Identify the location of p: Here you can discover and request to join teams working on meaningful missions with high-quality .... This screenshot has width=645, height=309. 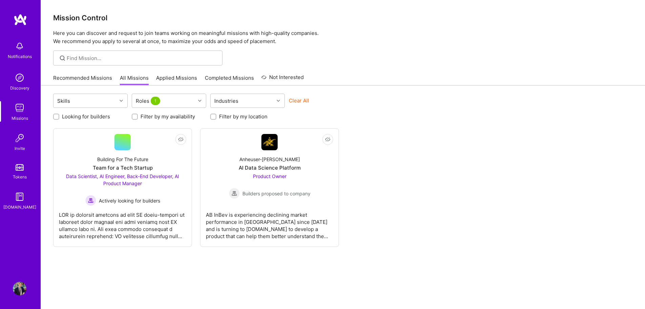
(343, 37).